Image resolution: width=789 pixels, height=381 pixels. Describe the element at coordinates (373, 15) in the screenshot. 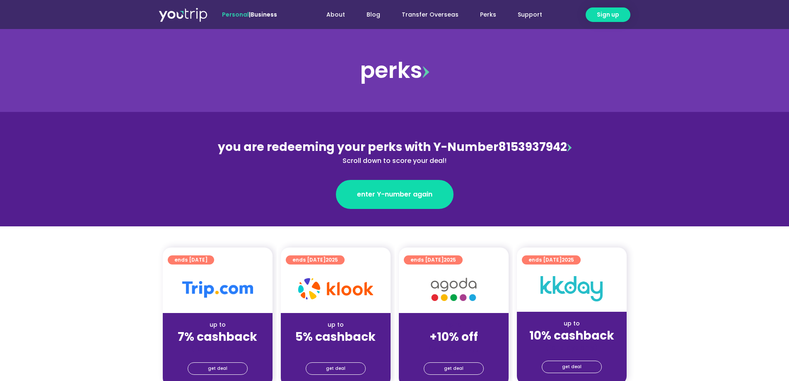

I see `a: Blog` at that location.